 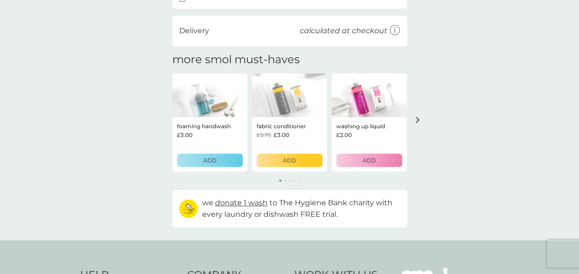 What do you see at coordinates (194, 31) in the screenshot?
I see `p: Delivery` at bounding box center [194, 31].